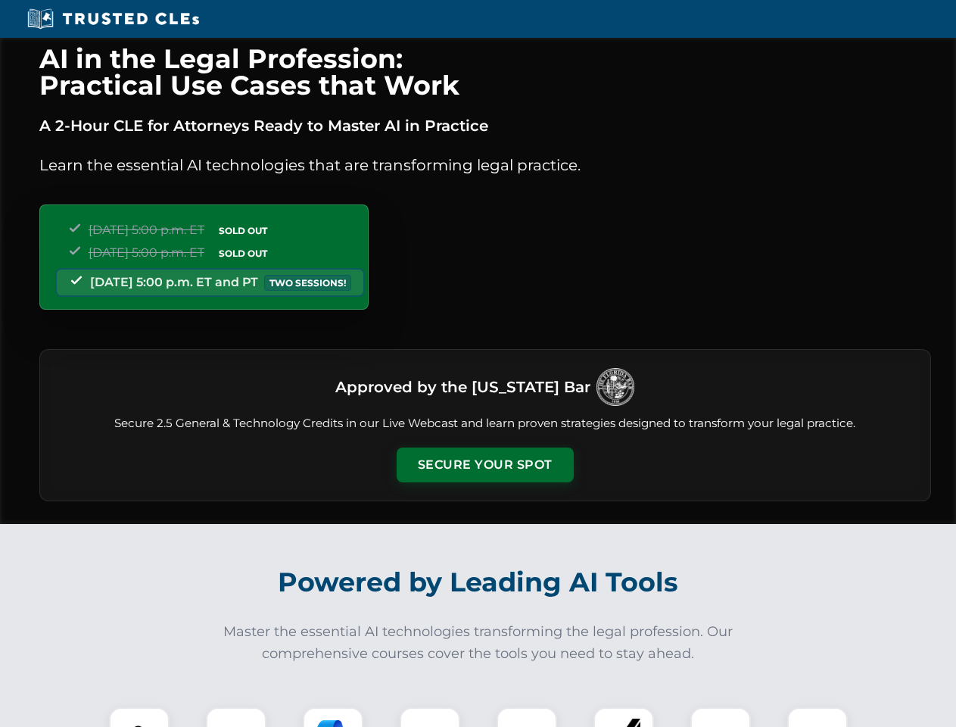 Image resolution: width=956 pixels, height=727 pixels. I want to click on img: Trusted CLEs, so click(113, 19).